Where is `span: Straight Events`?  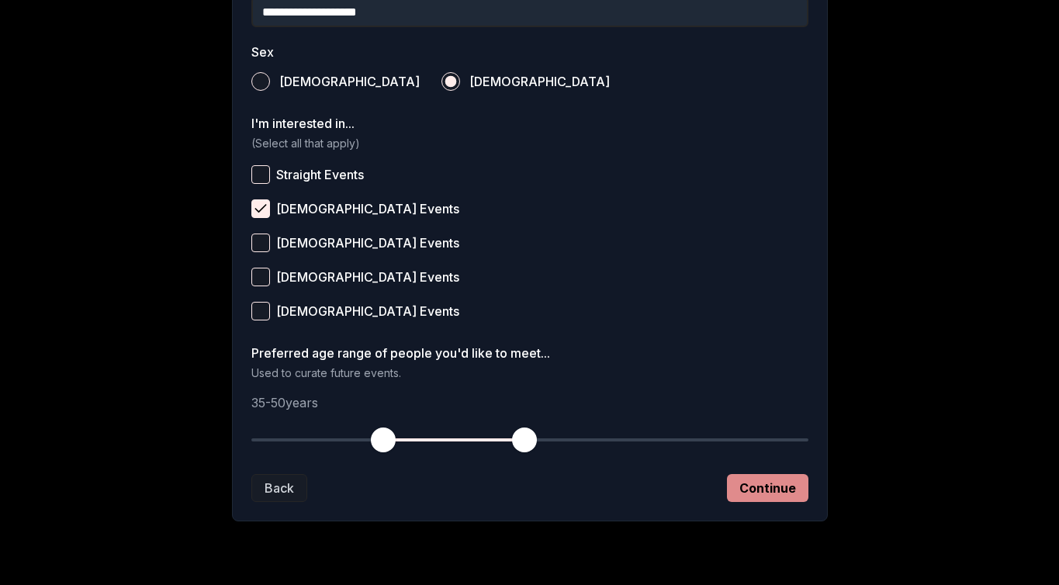 span: Straight Events is located at coordinates (320, 175).